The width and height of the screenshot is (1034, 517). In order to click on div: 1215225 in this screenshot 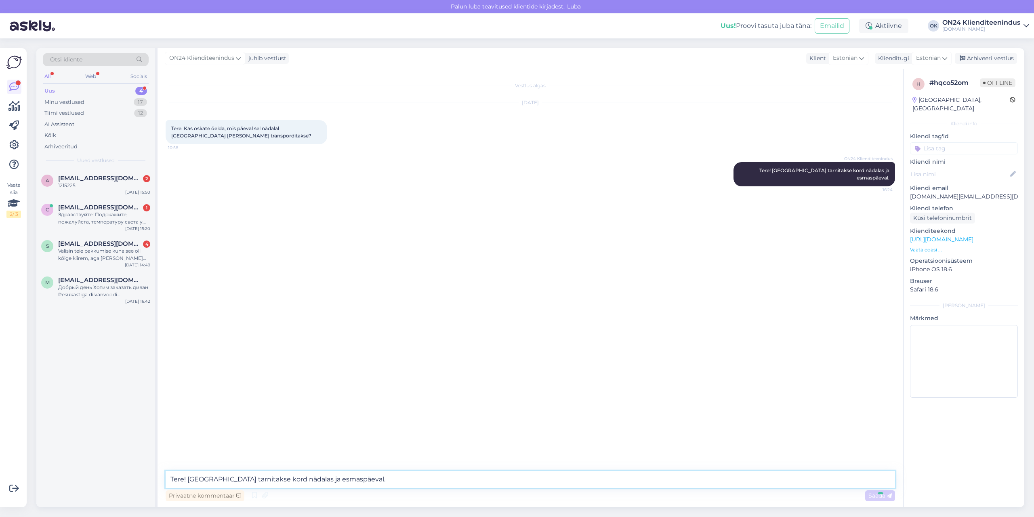, I will do `click(104, 185)`.